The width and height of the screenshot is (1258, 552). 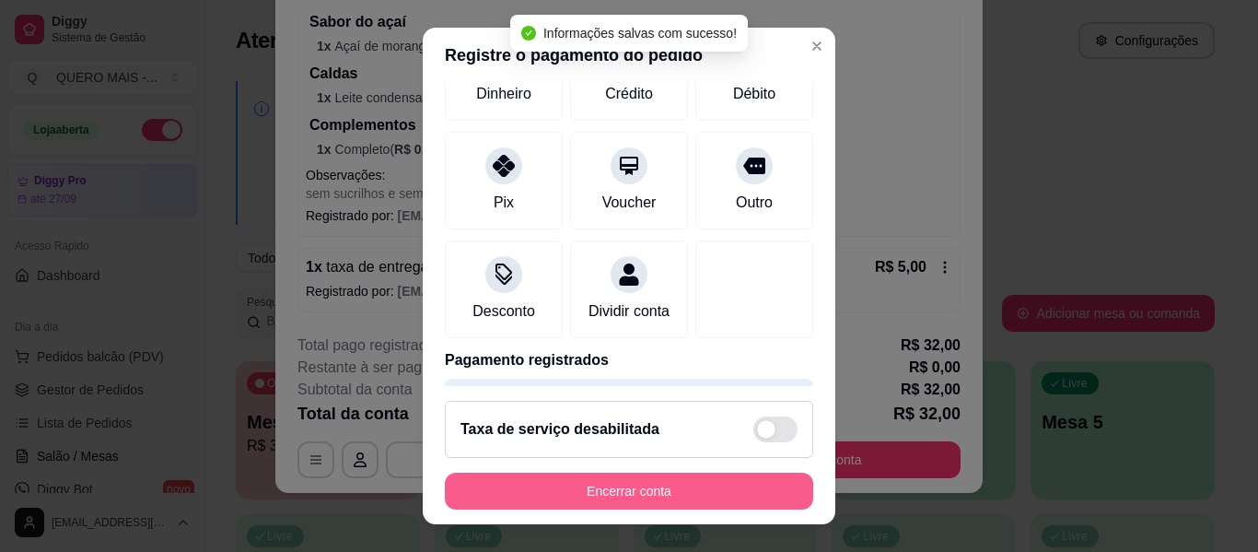 I want to click on p: Pagamento registrados, so click(x=629, y=360).